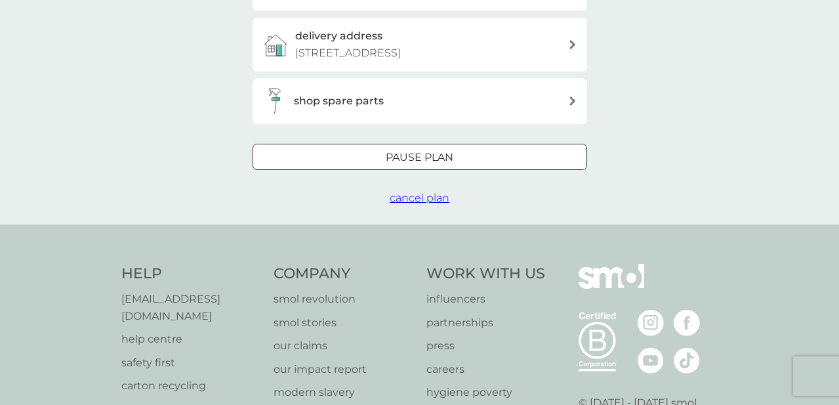  Describe the element at coordinates (612, 286) in the screenshot. I see `img: smol` at that location.